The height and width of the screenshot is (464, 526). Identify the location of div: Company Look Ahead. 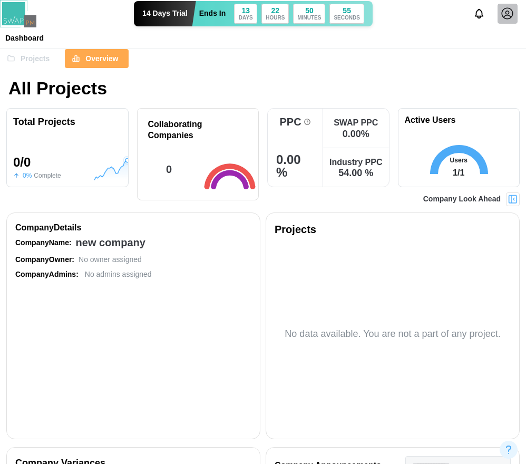
(462, 199).